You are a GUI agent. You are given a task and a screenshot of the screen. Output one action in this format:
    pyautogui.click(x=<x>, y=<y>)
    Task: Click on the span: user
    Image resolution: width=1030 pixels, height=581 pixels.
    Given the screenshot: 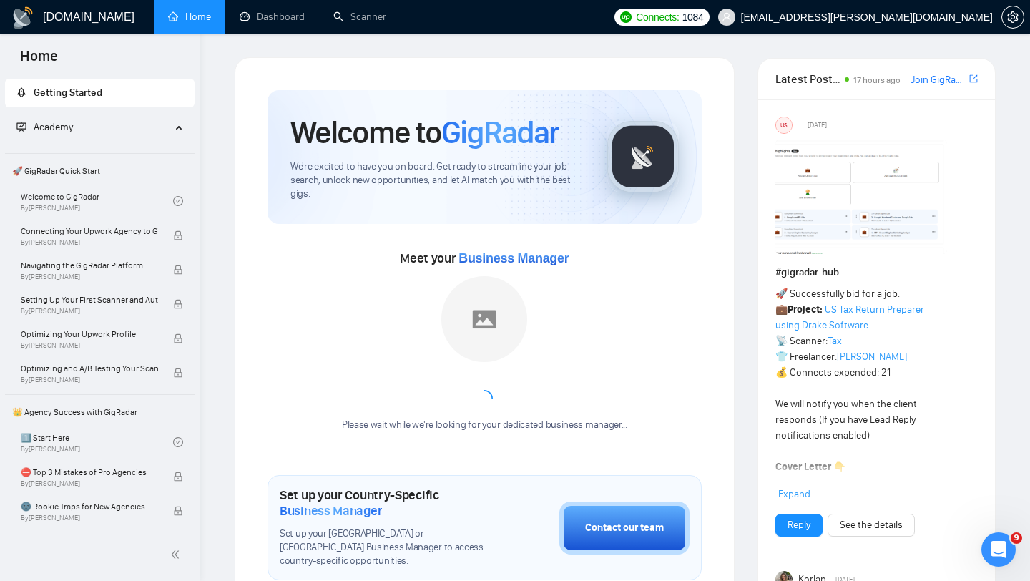 What is the action you would take?
    pyautogui.click(x=727, y=17)
    